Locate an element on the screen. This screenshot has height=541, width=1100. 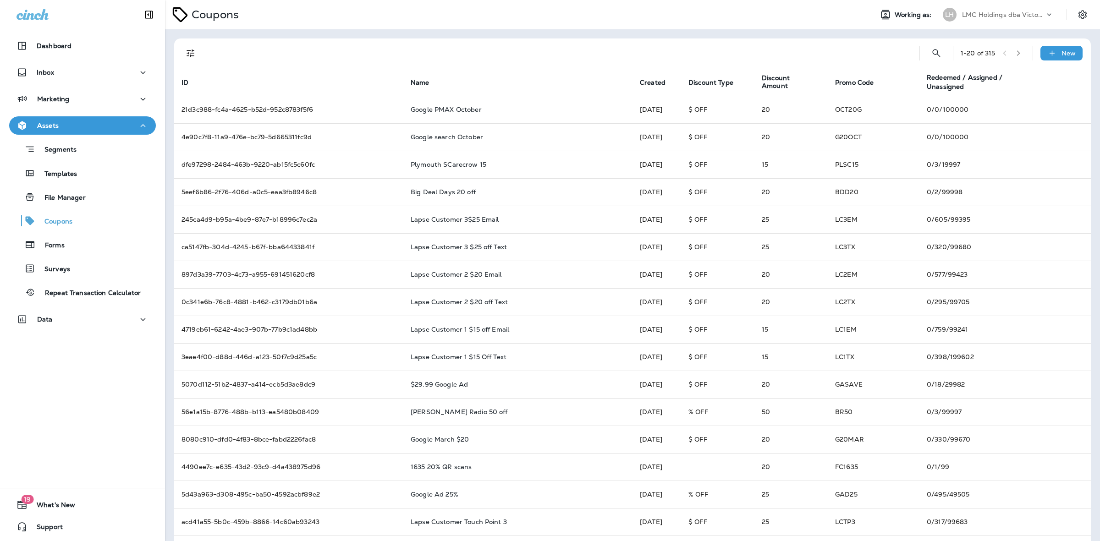
p: Marketing is located at coordinates (53, 99).